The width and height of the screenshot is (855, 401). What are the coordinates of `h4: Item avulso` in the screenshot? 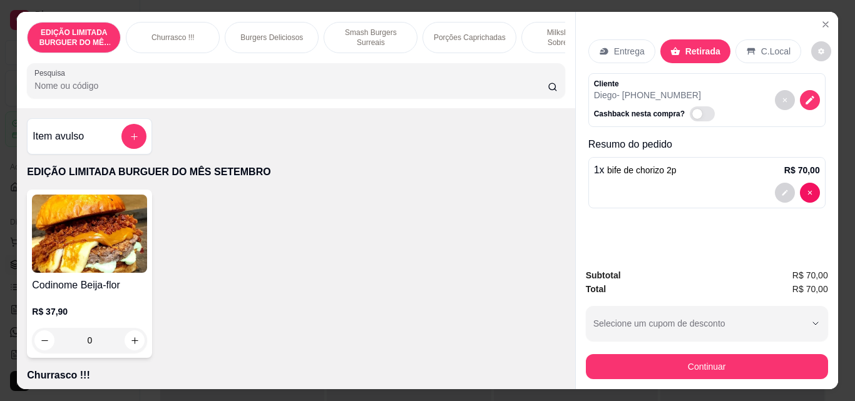 It's located at (58, 136).